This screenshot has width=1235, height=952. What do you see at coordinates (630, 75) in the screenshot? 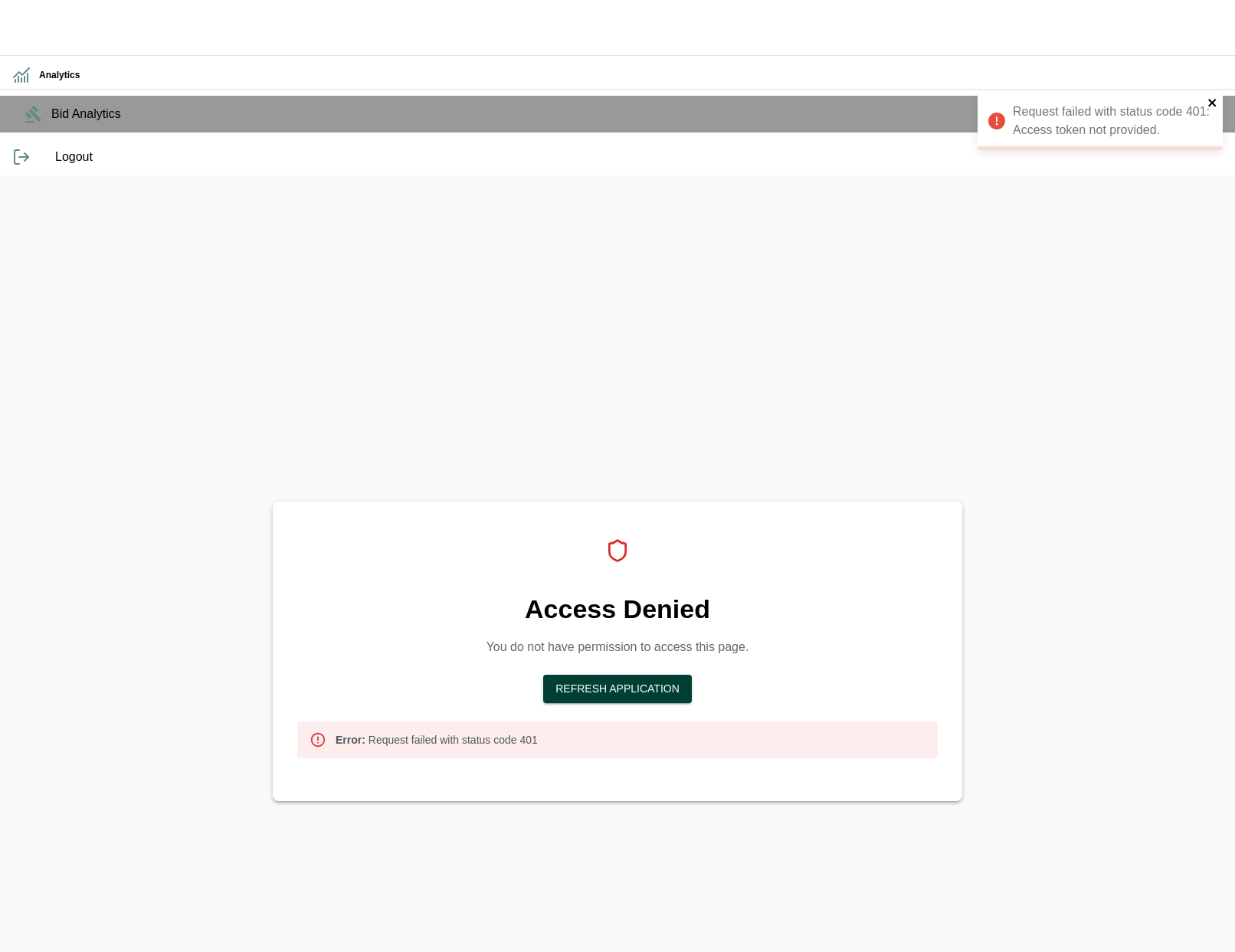
I see `h6: Analytics` at bounding box center [630, 75].